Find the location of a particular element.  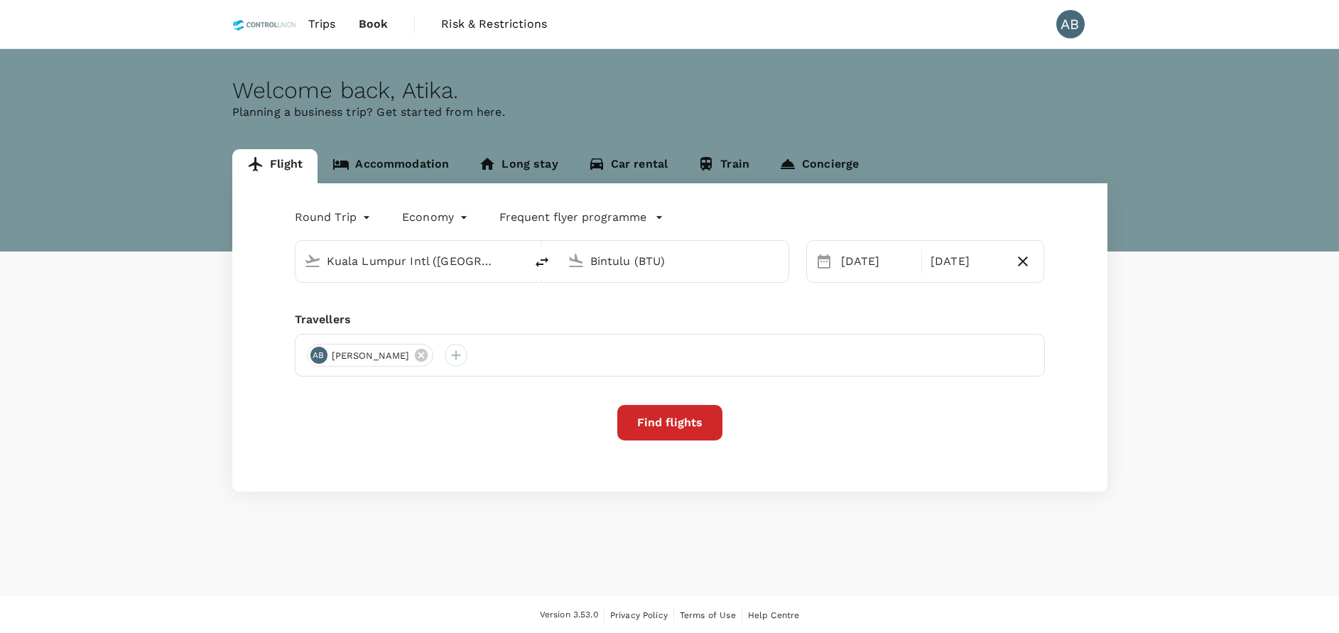

input: Going to is located at coordinates (674, 261).